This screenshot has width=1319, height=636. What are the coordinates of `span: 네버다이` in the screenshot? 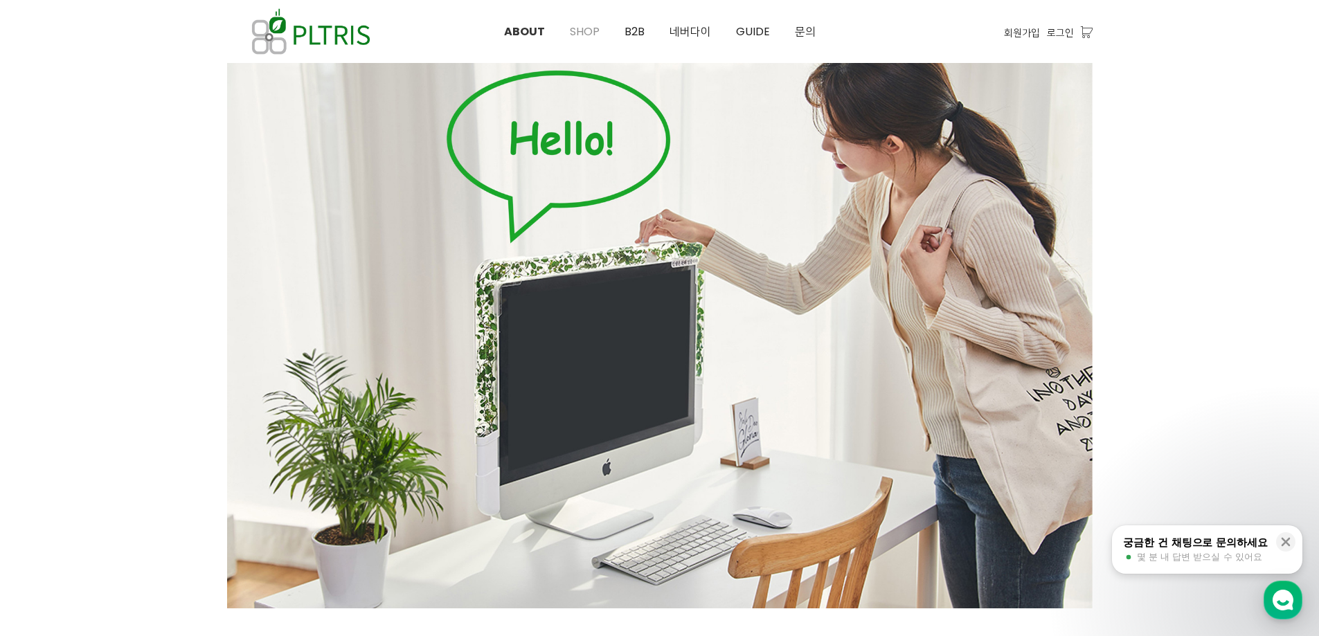 It's located at (690, 31).